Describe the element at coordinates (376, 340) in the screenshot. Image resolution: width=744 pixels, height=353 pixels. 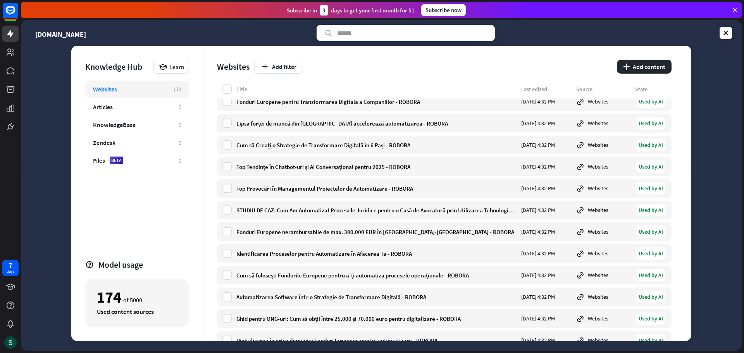
I see `div: Digitalizarea în orice domeniu: Fonduri Europene pentru automatizare - ROBORA` at that location.